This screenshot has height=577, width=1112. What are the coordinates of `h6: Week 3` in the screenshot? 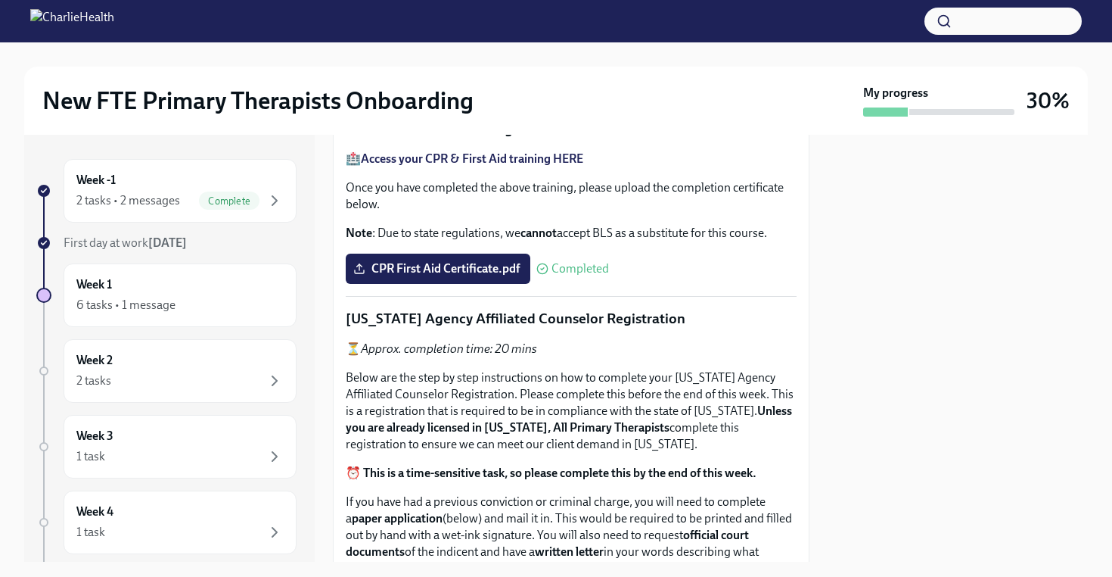 It's located at (95, 436).